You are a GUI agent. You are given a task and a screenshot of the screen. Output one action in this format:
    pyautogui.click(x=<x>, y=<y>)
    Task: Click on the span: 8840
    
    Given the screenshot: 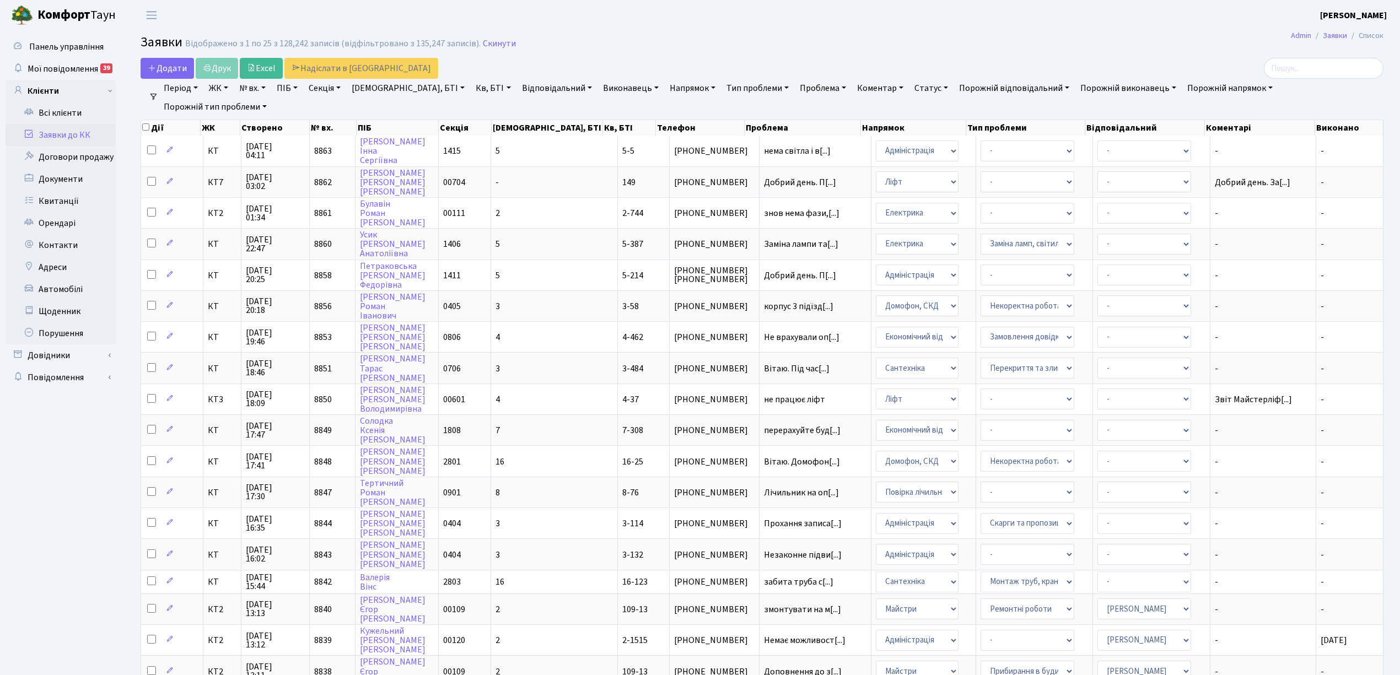 What is the action you would take?
    pyautogui.click(x=323, y=610)
    